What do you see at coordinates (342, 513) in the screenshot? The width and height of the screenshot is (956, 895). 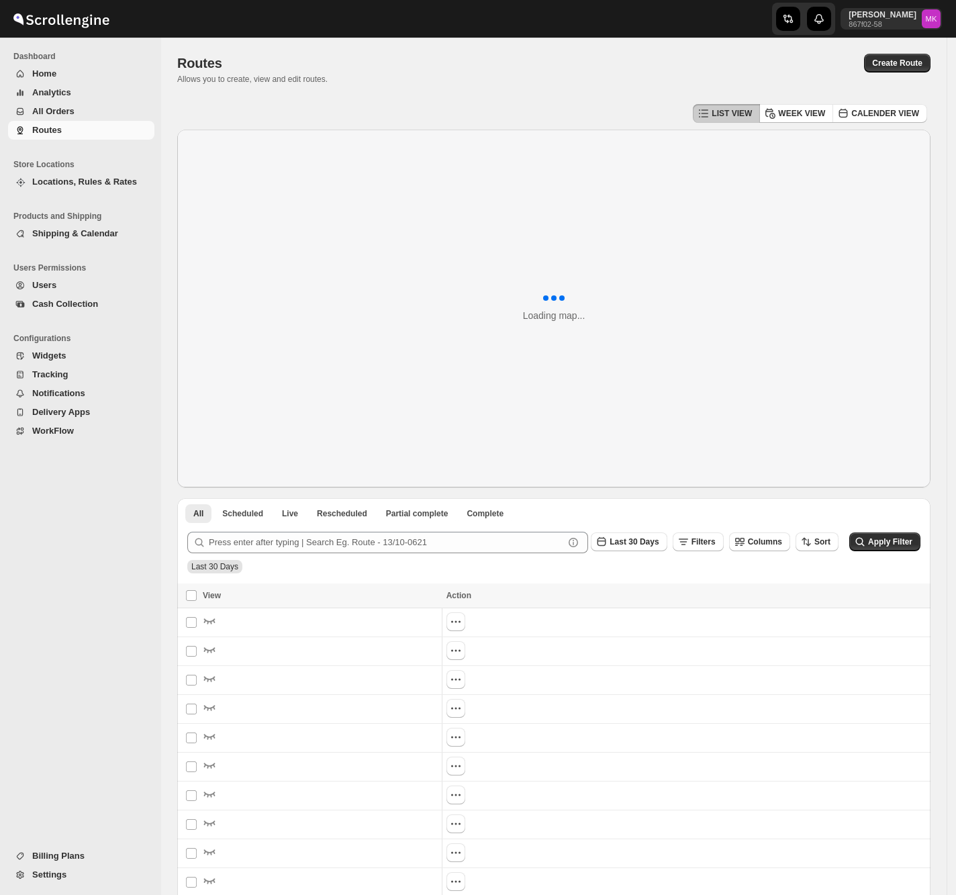 I see `span: Rescheduled` at bounding box center [342, 513].